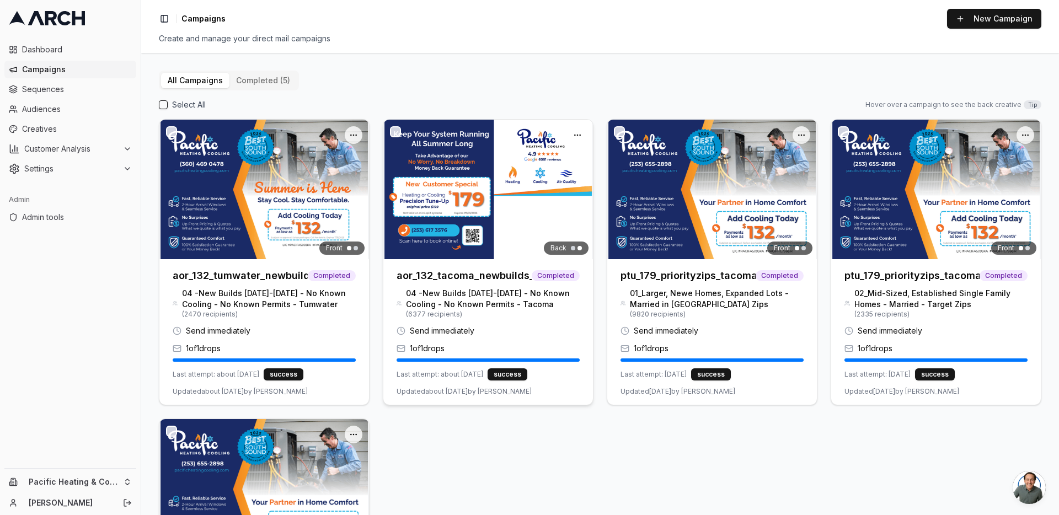  I want to click on span: 02_Mid-Sized, Established Single Family Homes - Married - Target Zips, so click(941, 299).